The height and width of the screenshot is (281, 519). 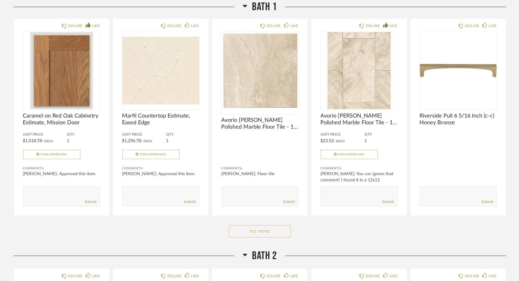 I want to click on span: $1,296.78, so click(x=132, y=141).